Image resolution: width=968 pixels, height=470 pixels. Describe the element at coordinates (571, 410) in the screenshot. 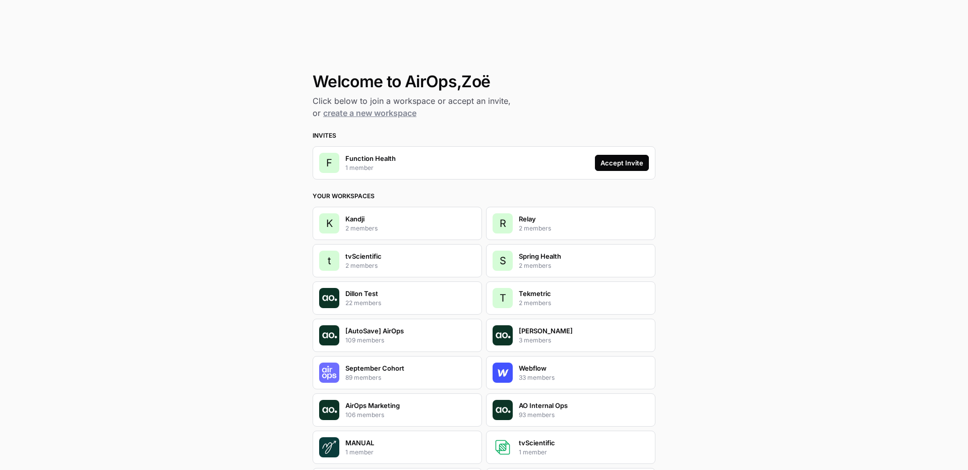

I see `button: Company LogoAO Internal Ops93 members` at that location.